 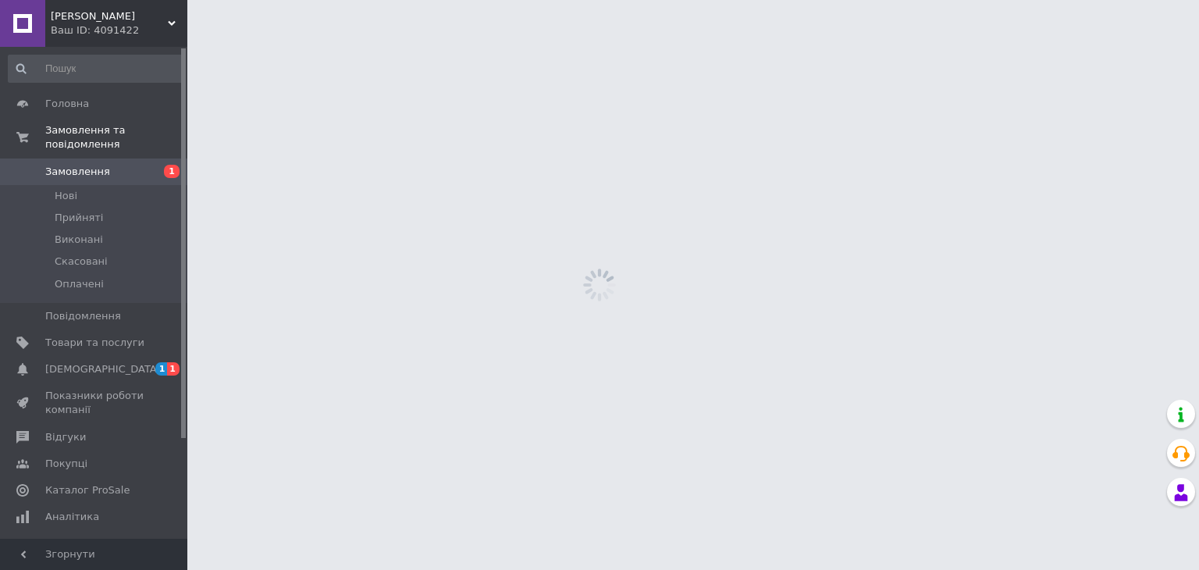 I want to click on span: Відгуки, so click(x=66, y=437).